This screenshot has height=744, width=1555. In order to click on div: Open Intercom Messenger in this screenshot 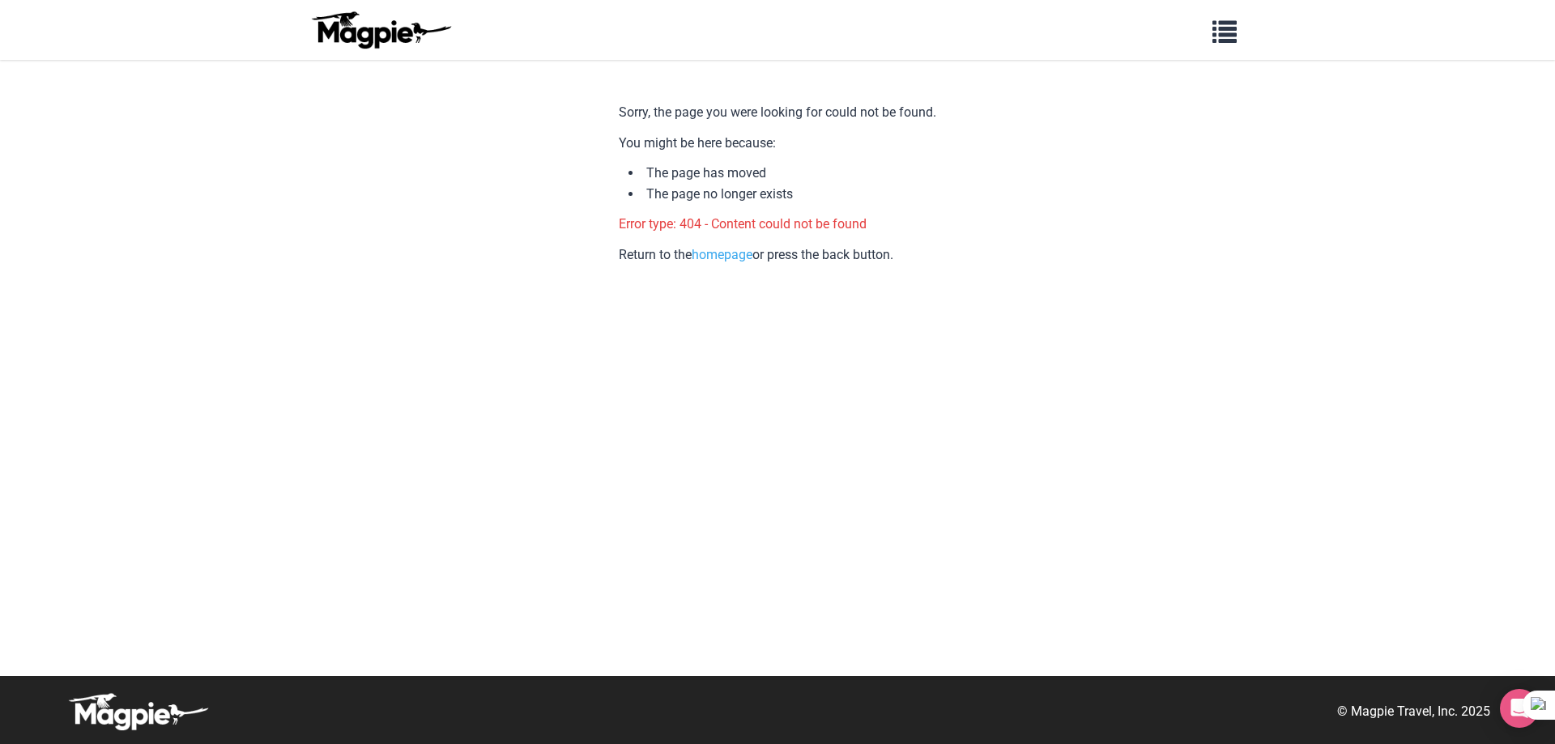, I will do `click(1519, 709)`.